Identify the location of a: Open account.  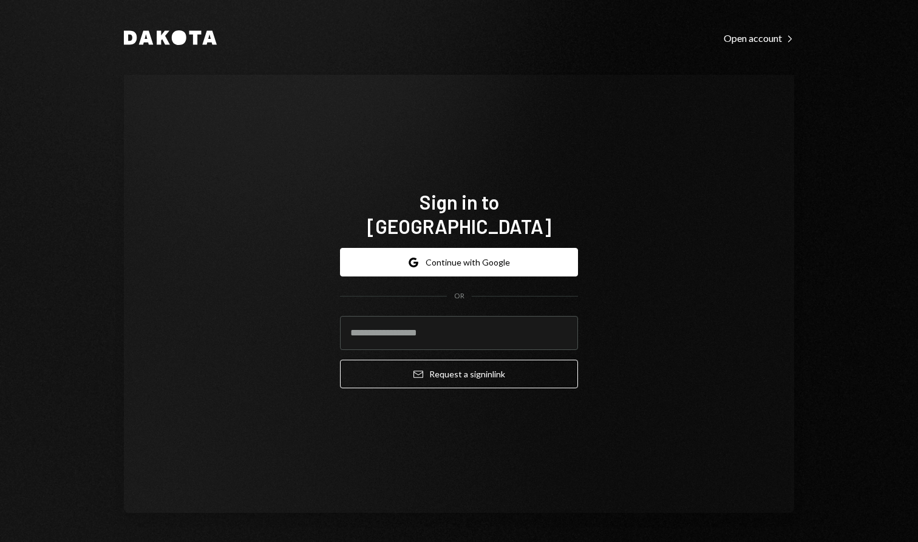
(759, 38).